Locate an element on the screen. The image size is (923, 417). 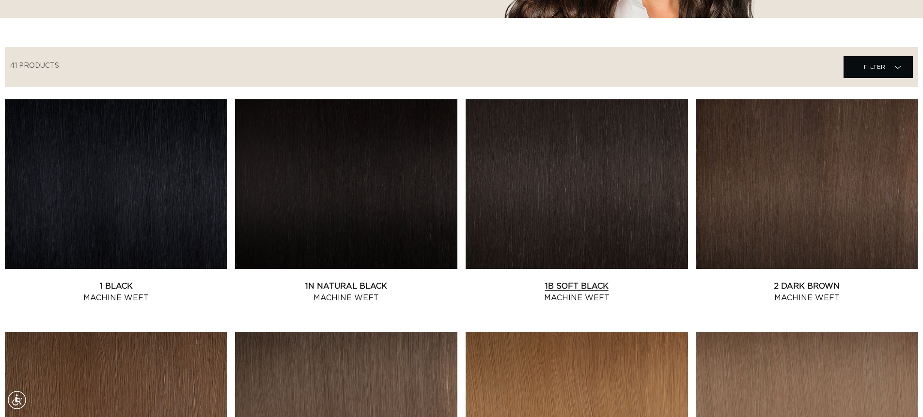
a: 1 Black Machine Weft is located at coordinates (116, 292).